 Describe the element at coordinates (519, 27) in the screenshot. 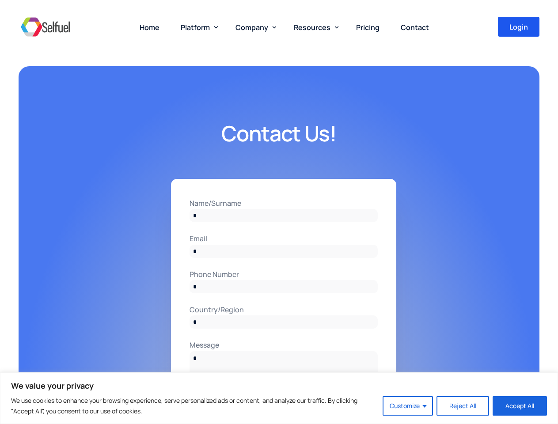

I see `span: Login` at that location.